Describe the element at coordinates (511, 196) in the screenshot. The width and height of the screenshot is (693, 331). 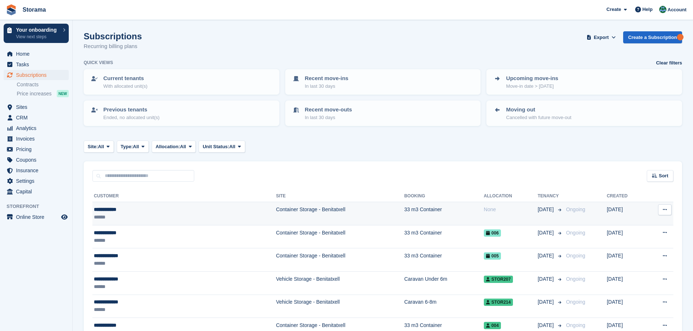
I see `th: Allocation` at that location.